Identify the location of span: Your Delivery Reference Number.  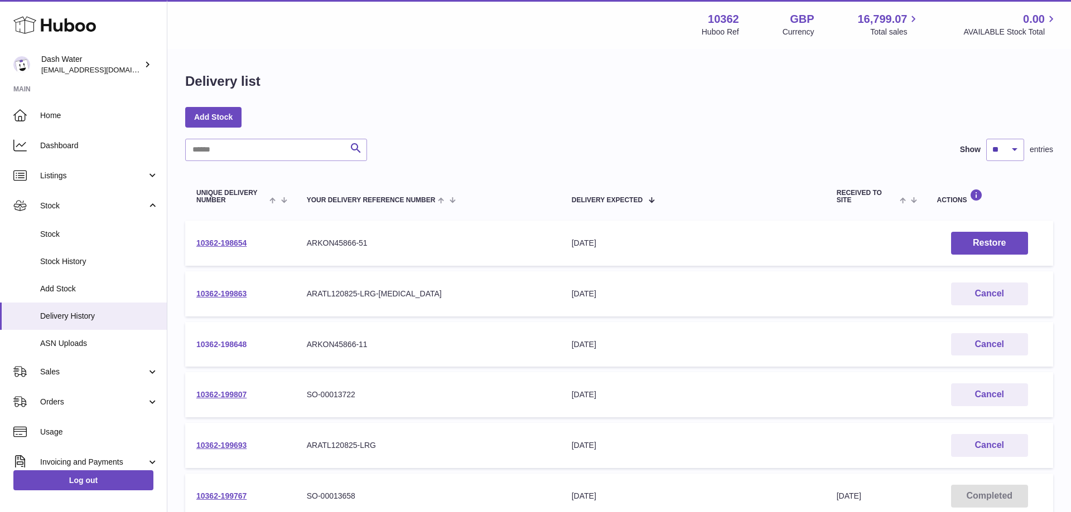
(371, 200).